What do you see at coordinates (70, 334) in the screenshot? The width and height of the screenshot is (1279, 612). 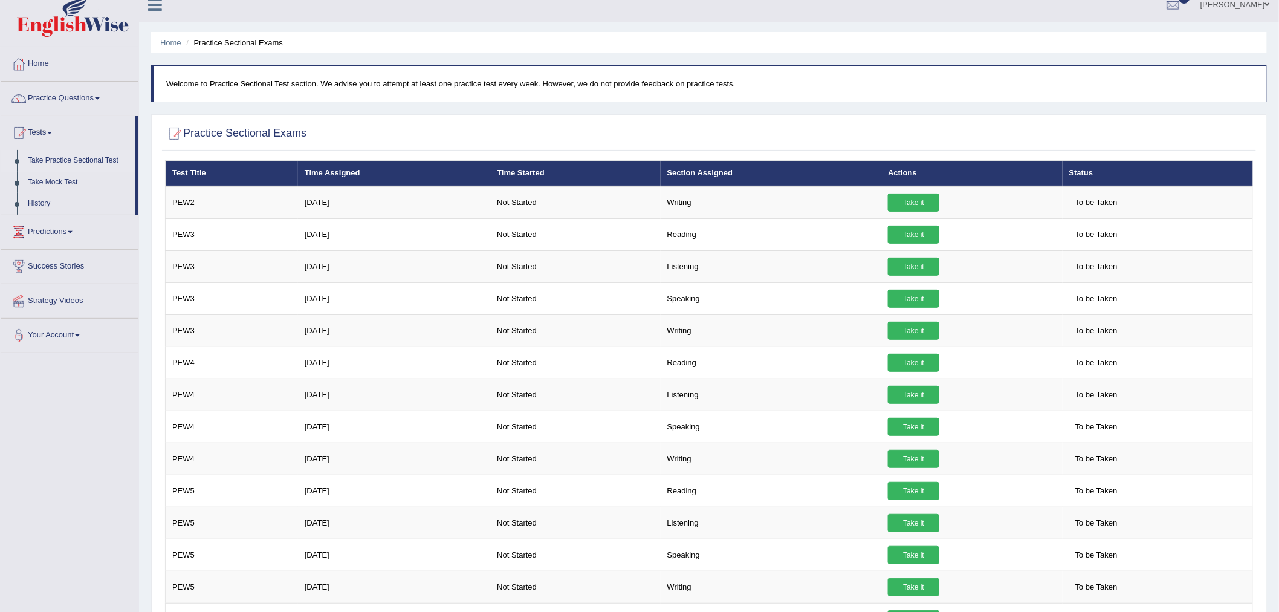 I see `a: Your Account` at bounding box center [70, 334].